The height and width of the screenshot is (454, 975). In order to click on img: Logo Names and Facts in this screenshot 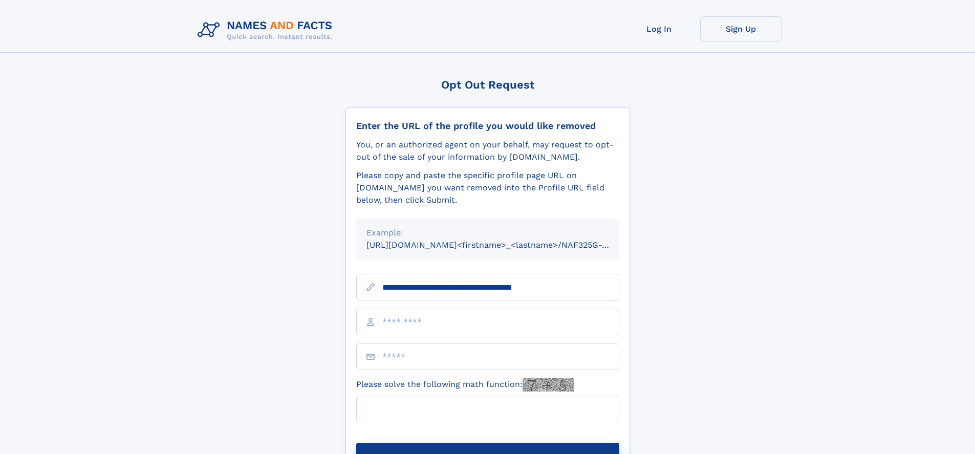, I will do `click(267, 30)`.